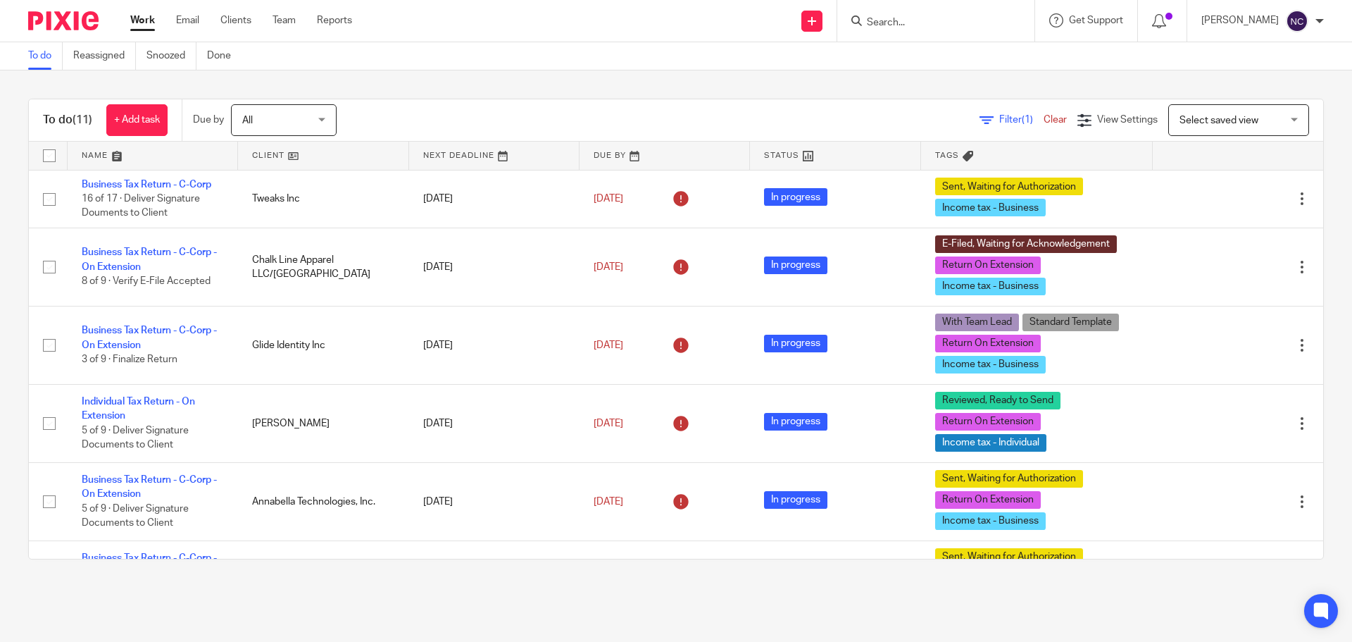  I want to click on span: Tags, so click(947, 155).